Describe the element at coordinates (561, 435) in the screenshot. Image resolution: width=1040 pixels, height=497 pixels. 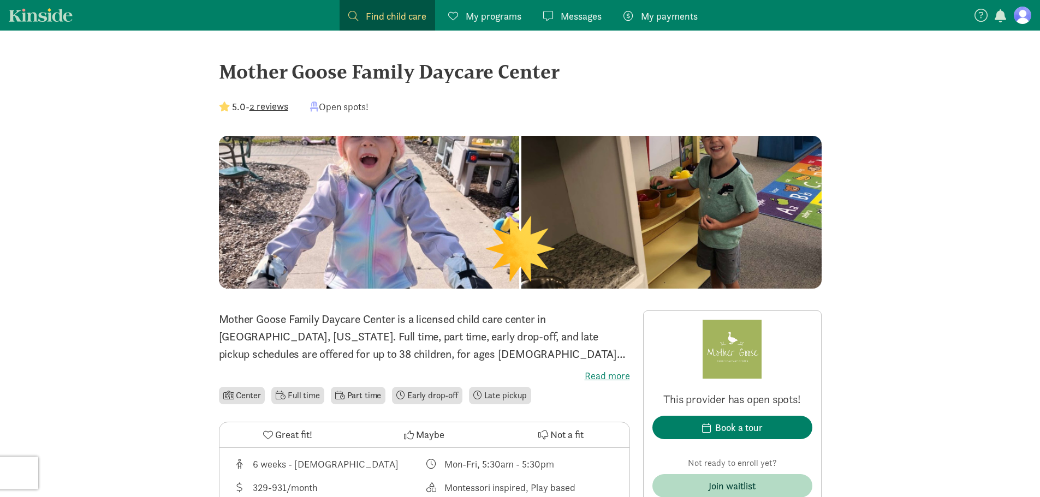
I see `button: Not a fit` at that location.